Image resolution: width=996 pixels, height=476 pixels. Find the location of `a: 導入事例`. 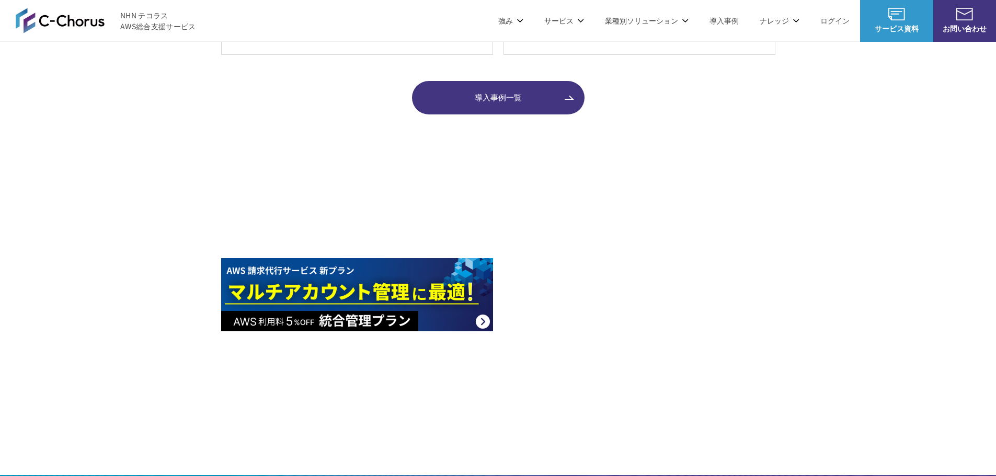

a: 導入事例 is located at coordinates (724, 20).